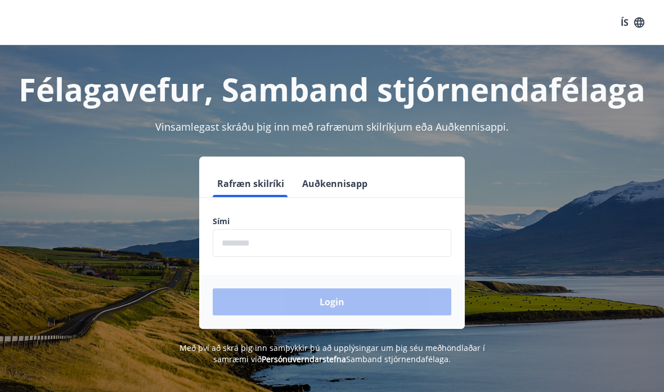 This screenshot has height=392, width=664. What do you see at coordinates (632, 23) in the screenshot?
I see `button: ÍS` at bounding box center [632, 23].